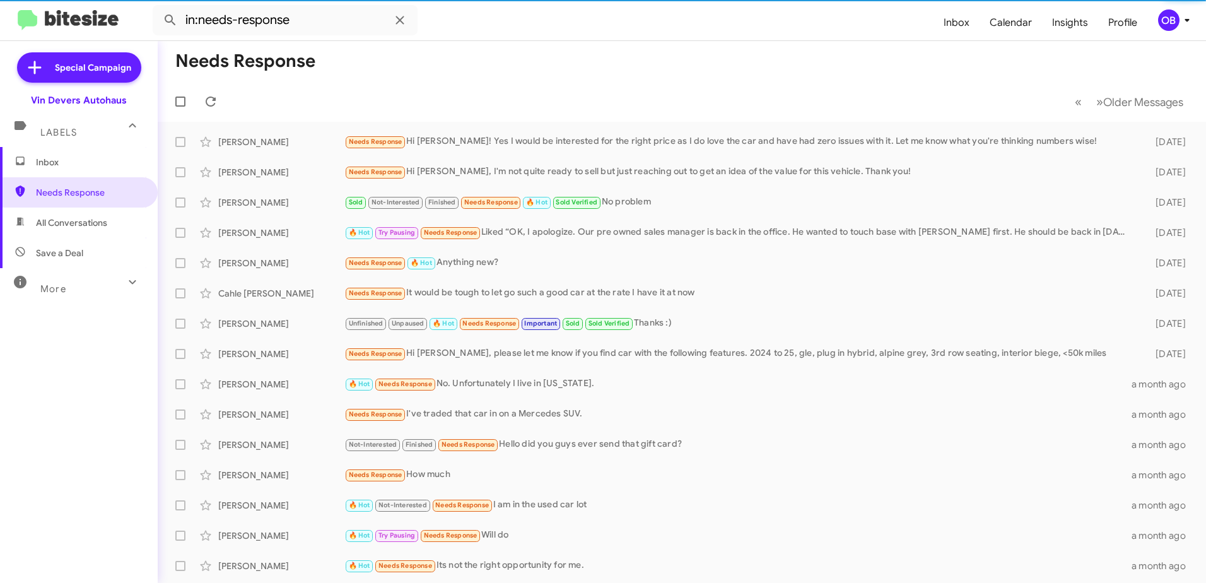  I want to click on span: Calendar, so click(1011, 23).